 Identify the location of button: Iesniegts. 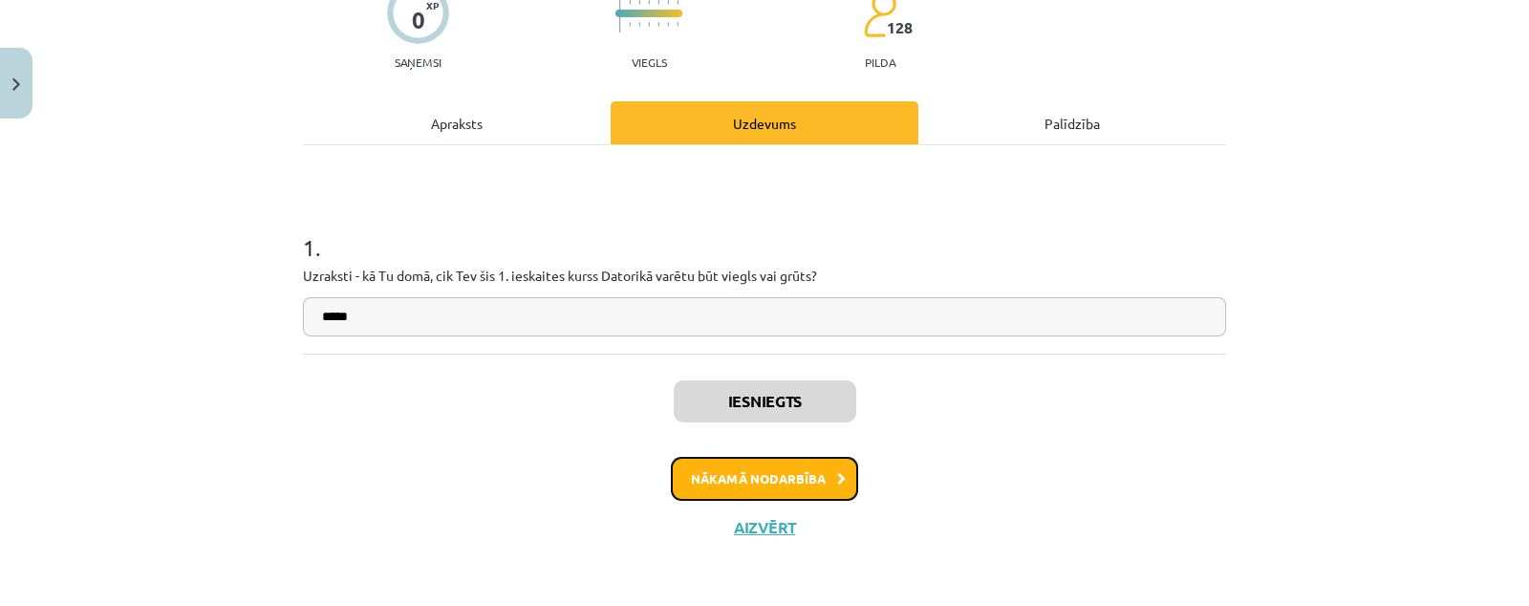
(765, 401).